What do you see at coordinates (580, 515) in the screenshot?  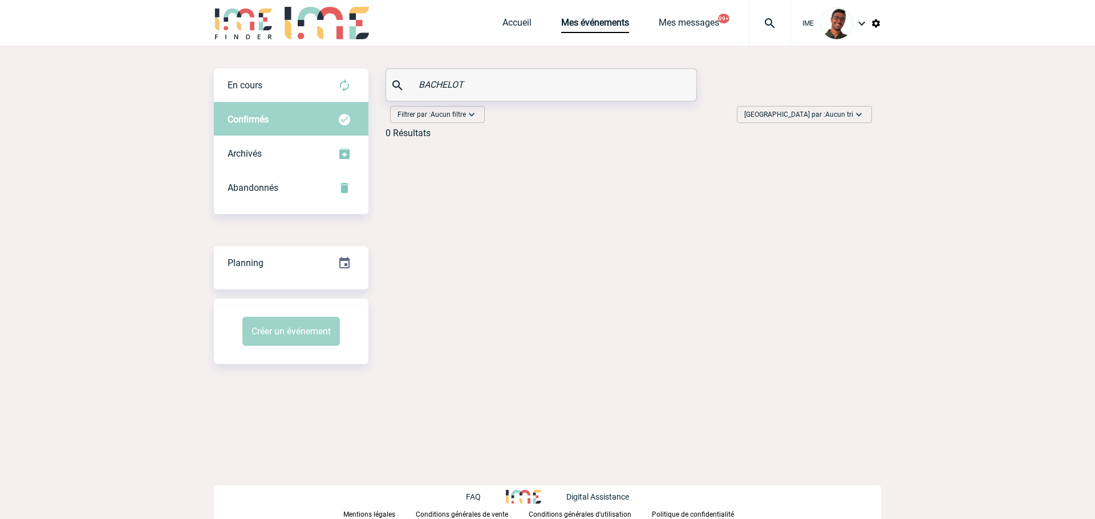 I see `p: Conditions générales d'utilisation` at bounding box center [580, 515].